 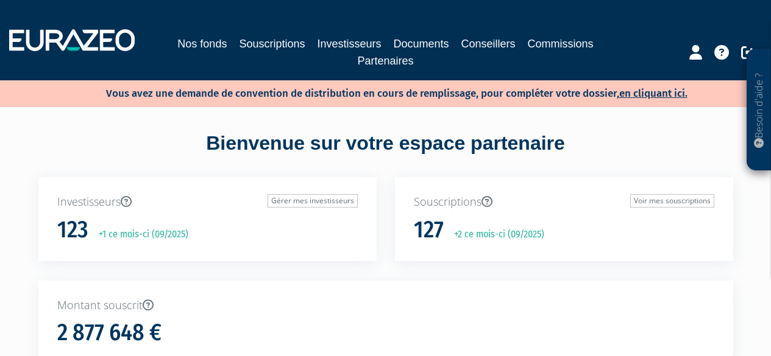 I want to click on p: Montant souscrit, so click(x=386, y=306).